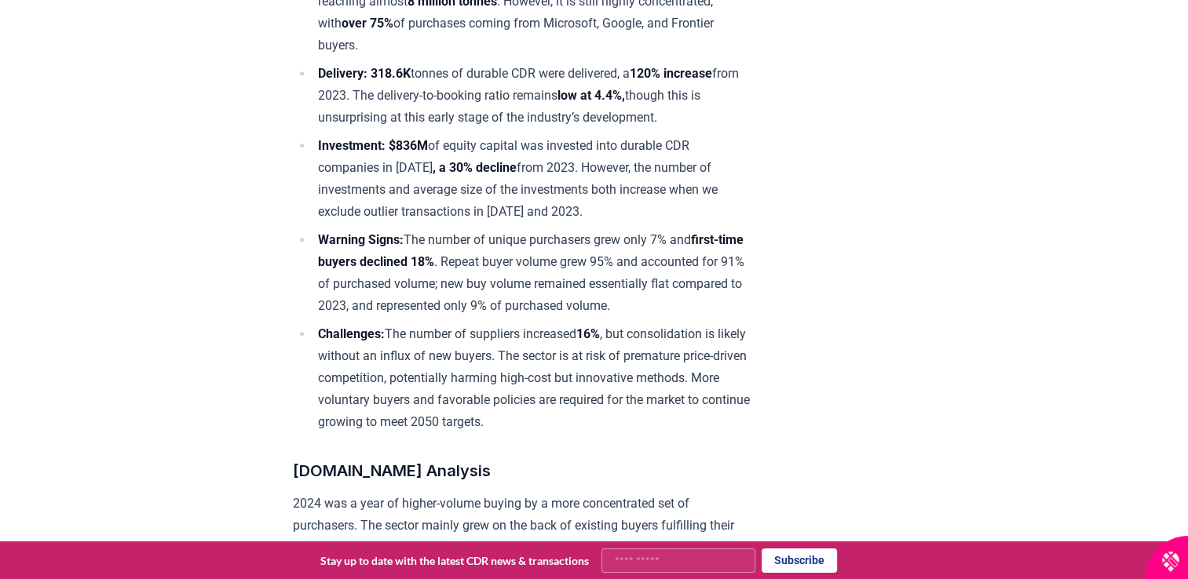 Image resolution: width=1188 pixels, height=579 pixels. What do you see at coordinates (360, 239) in the screenshot?
I see `strong: Warning Signs:` at bounding box center [360, 239].